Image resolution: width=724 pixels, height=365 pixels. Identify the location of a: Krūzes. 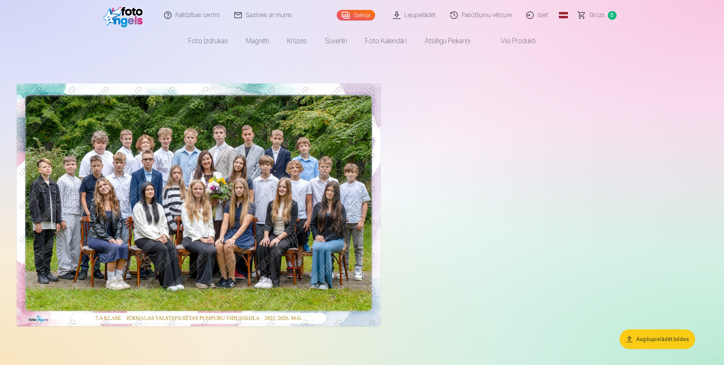
(297, 41).